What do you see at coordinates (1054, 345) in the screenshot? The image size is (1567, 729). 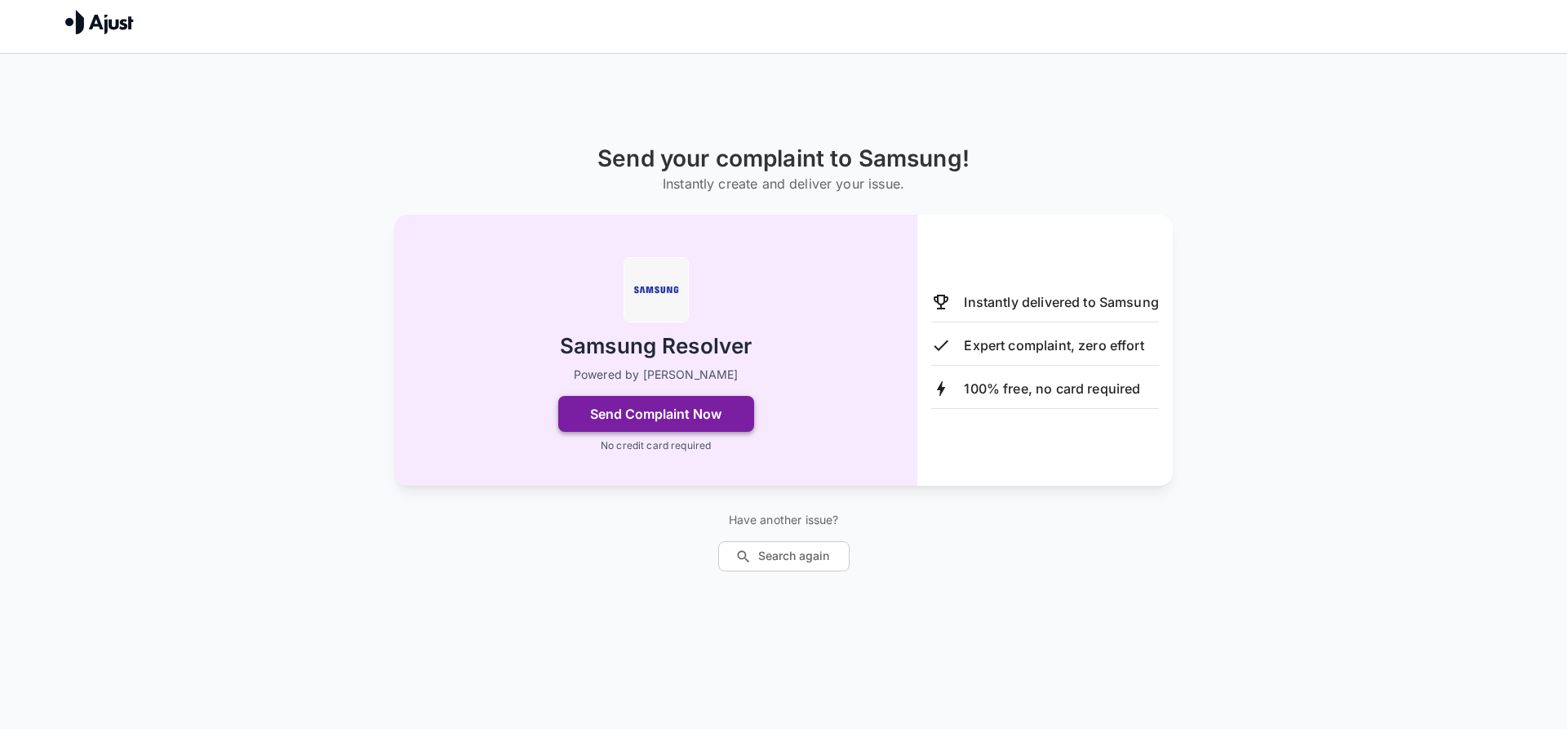 I see `p: Expert complaint, zero effort` at bounding box center [1054, 345].